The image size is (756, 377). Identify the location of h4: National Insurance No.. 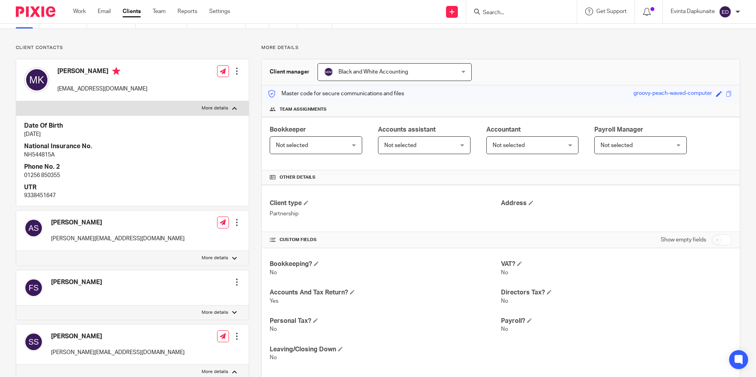
(132, 146).